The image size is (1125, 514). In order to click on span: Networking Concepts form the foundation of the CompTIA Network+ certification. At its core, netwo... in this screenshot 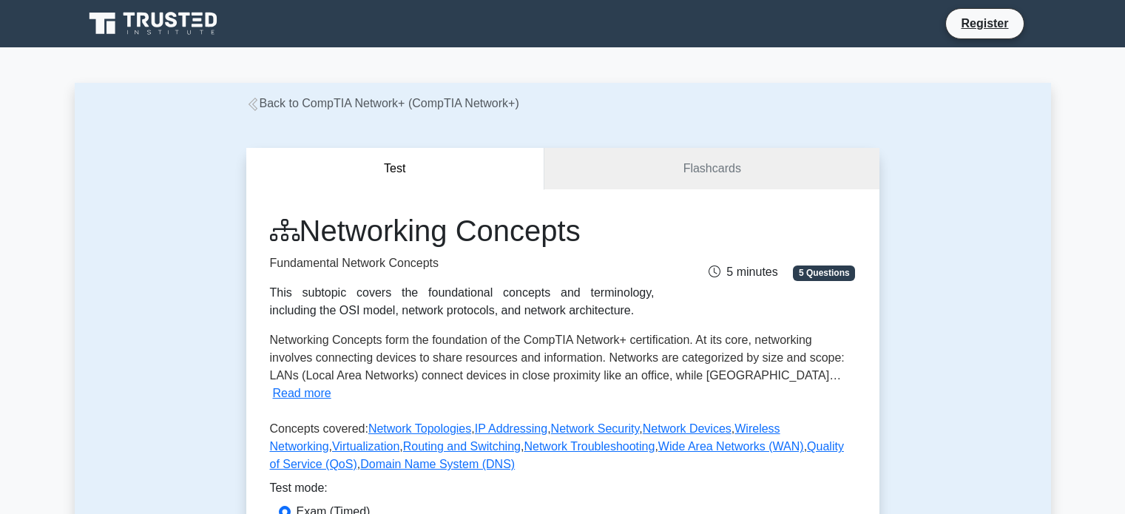, I will do `click(557, 357)`.